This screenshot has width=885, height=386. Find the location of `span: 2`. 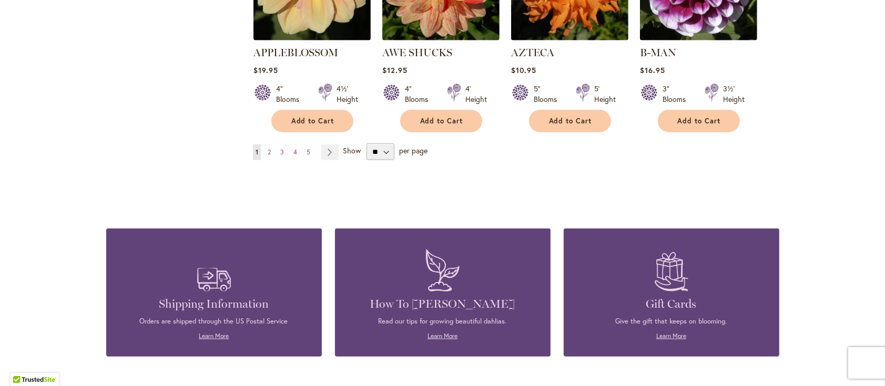

span: 2 is located at coordinates (269, 152).